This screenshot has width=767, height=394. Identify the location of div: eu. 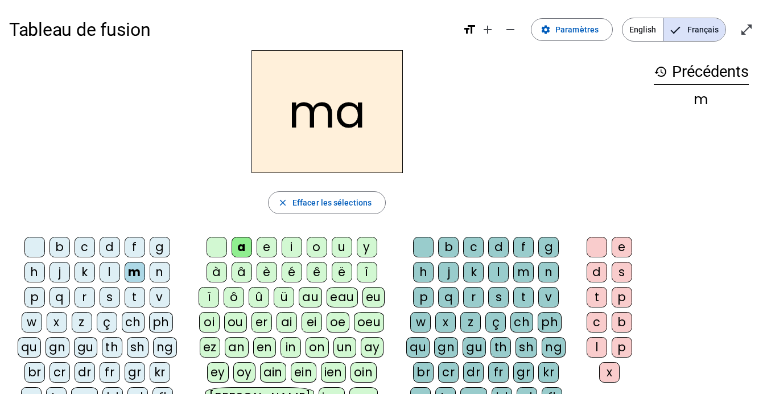
(373, 297).